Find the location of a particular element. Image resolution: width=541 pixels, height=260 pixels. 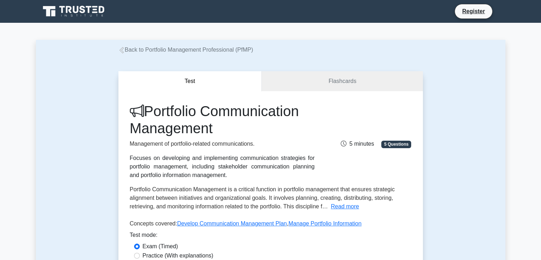

div: Test mode: is located at coordinates (271, 236).